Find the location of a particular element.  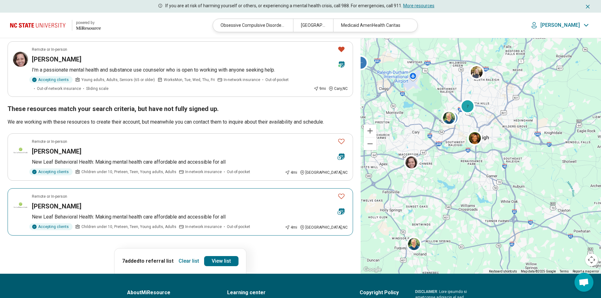

button: Zoom out is located at coordinates (370, 144).